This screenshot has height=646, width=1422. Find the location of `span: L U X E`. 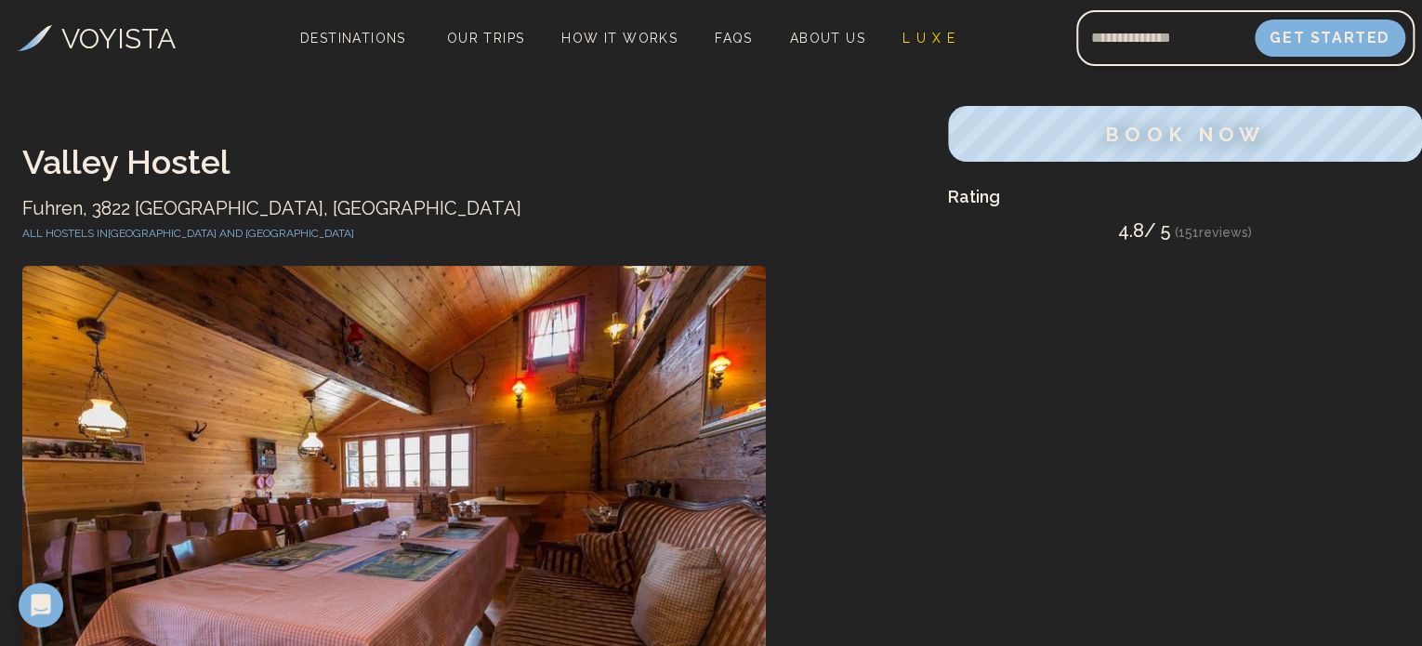

span: L U X E is located at coordinates (929, 38).